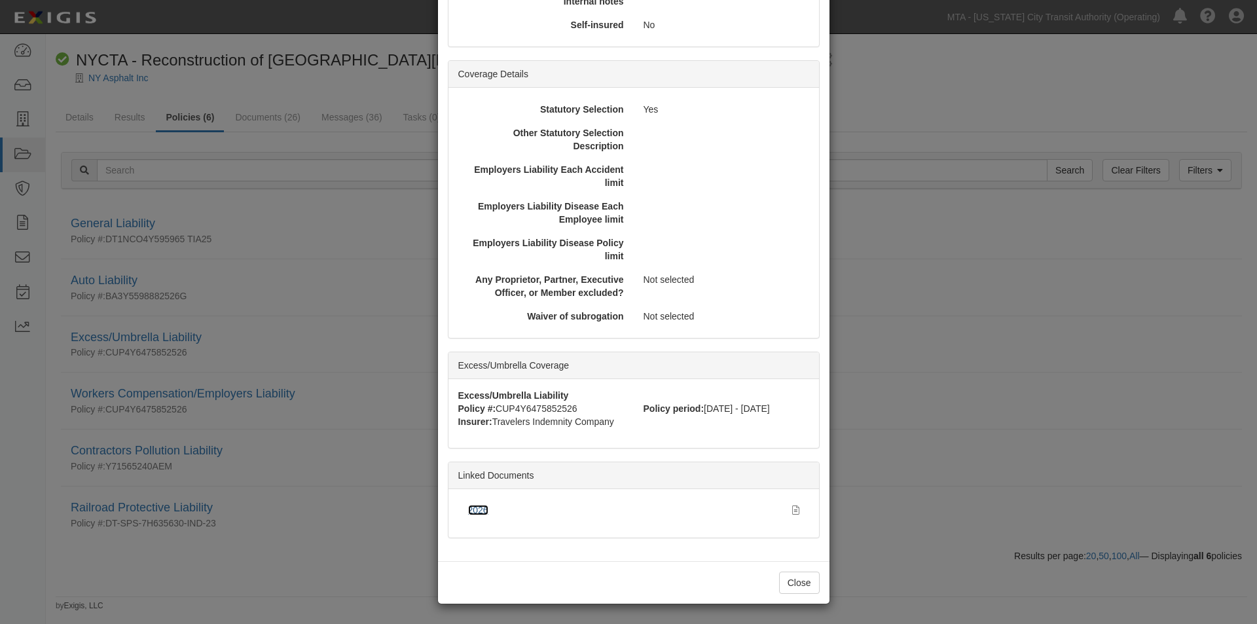 Image resolution: width=1257 pixels, height=624 pixels. What do you see at coordinates (543, 213) in the screenshot?
I see `div: Employers Liability Disease Each Employee limit` at bounding box center [543, 213].